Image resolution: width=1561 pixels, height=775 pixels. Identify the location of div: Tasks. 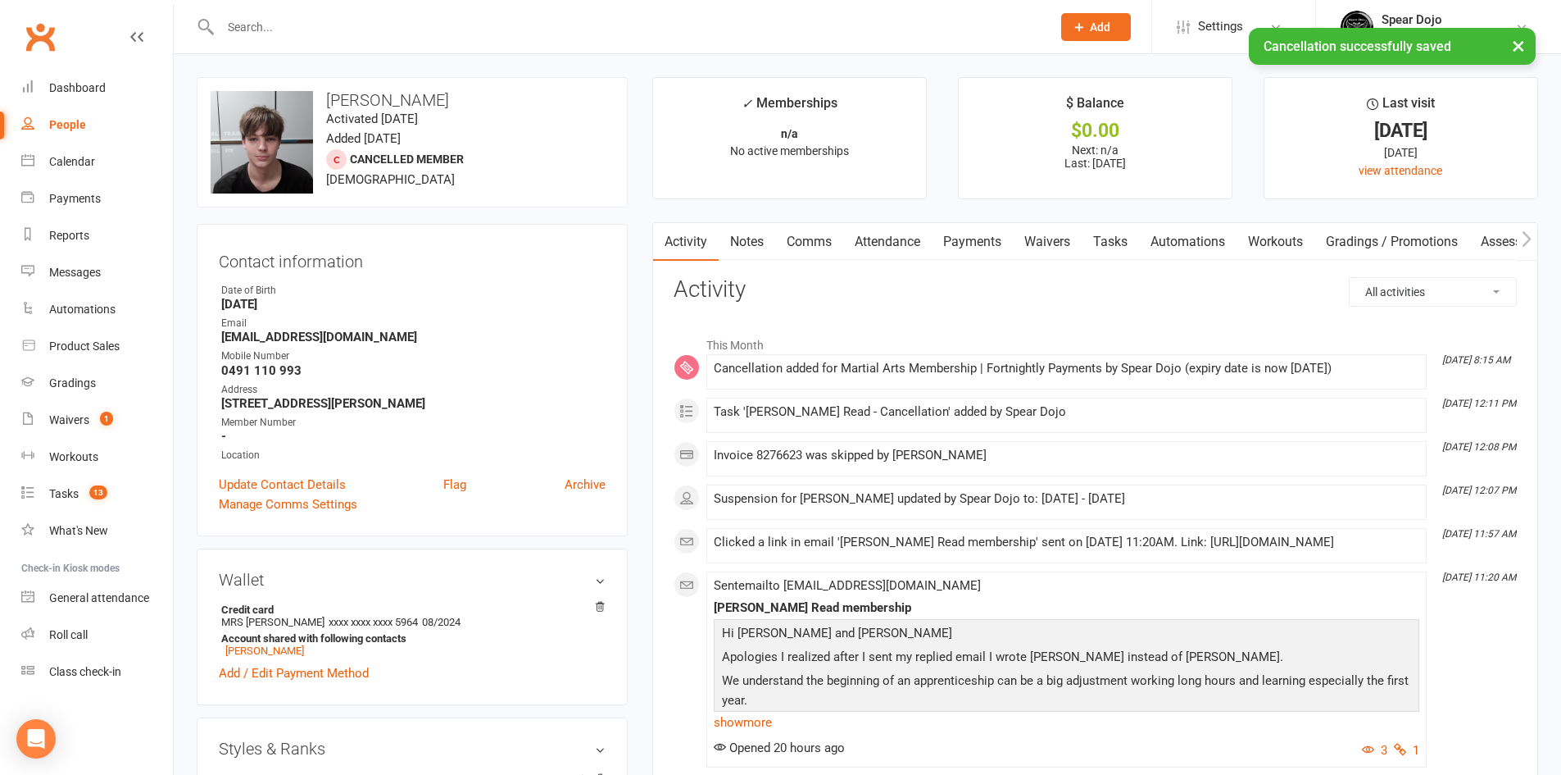
(64, 493).